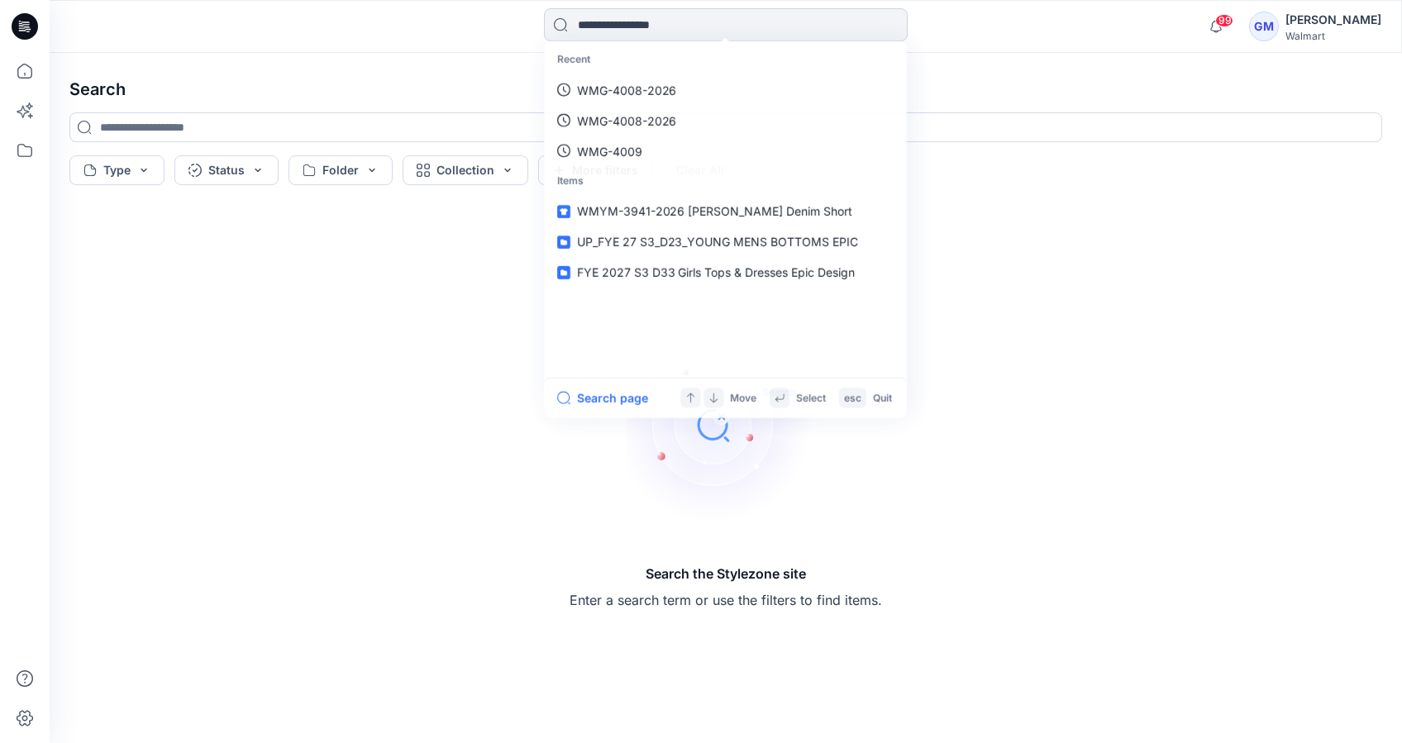 The image size is (1402, 743). I want to click on div: Walmart, so click(1334, 36).